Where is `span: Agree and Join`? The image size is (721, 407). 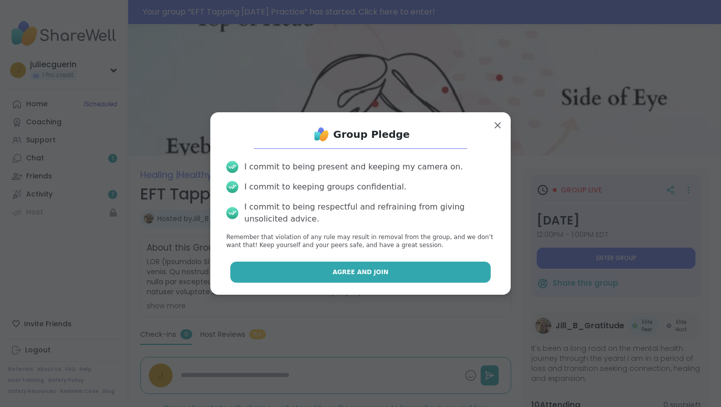
span: Agree and Join is located at coordinates (361, 272).